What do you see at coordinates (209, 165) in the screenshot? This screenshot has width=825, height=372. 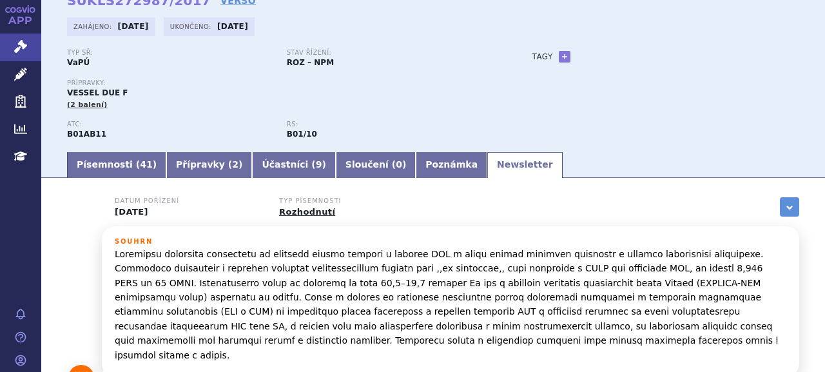 I see `a: Přípravky (2)` at bounding box center [209, 165].